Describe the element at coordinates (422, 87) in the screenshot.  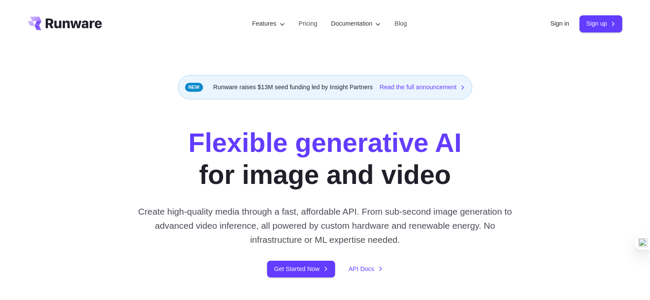
I see `a: Read the full announcement` at that location.